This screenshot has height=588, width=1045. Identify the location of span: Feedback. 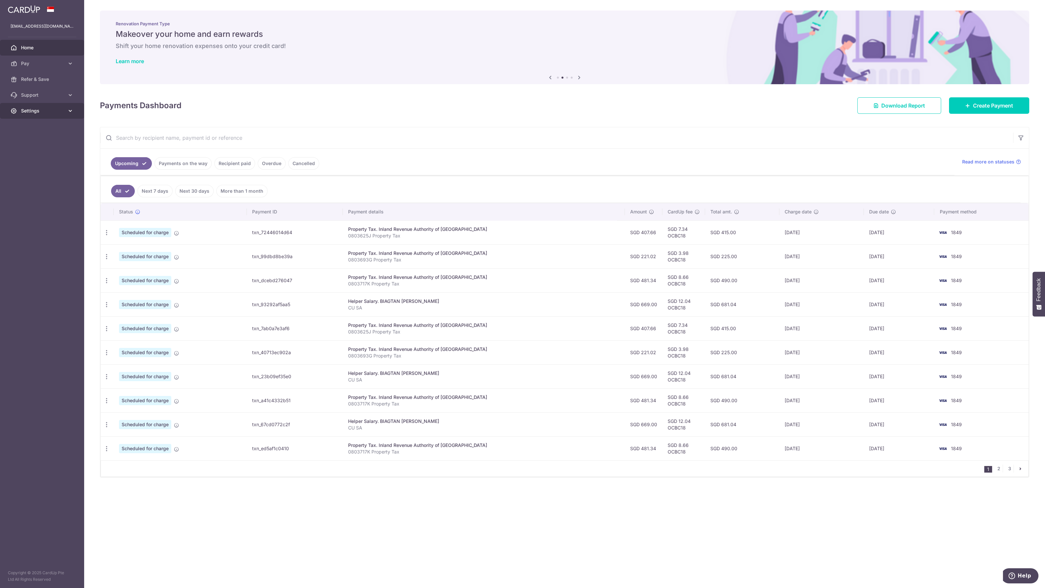
(1039, 290).